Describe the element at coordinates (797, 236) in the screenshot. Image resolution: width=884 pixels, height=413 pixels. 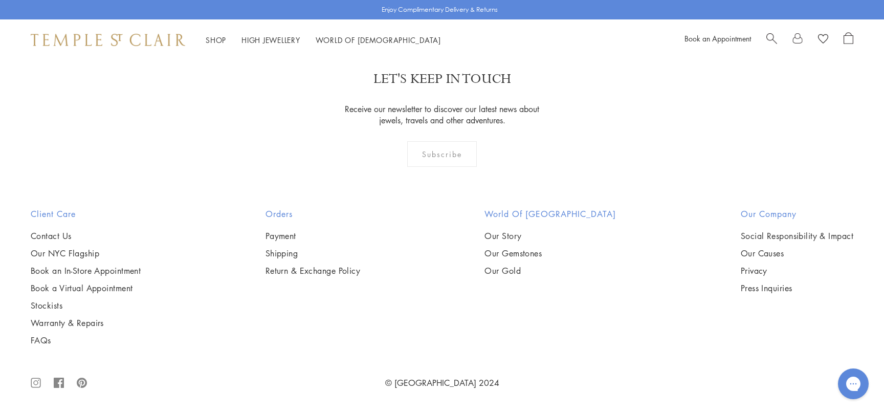
I see `a: Social Responsibility & Impact` at that location.